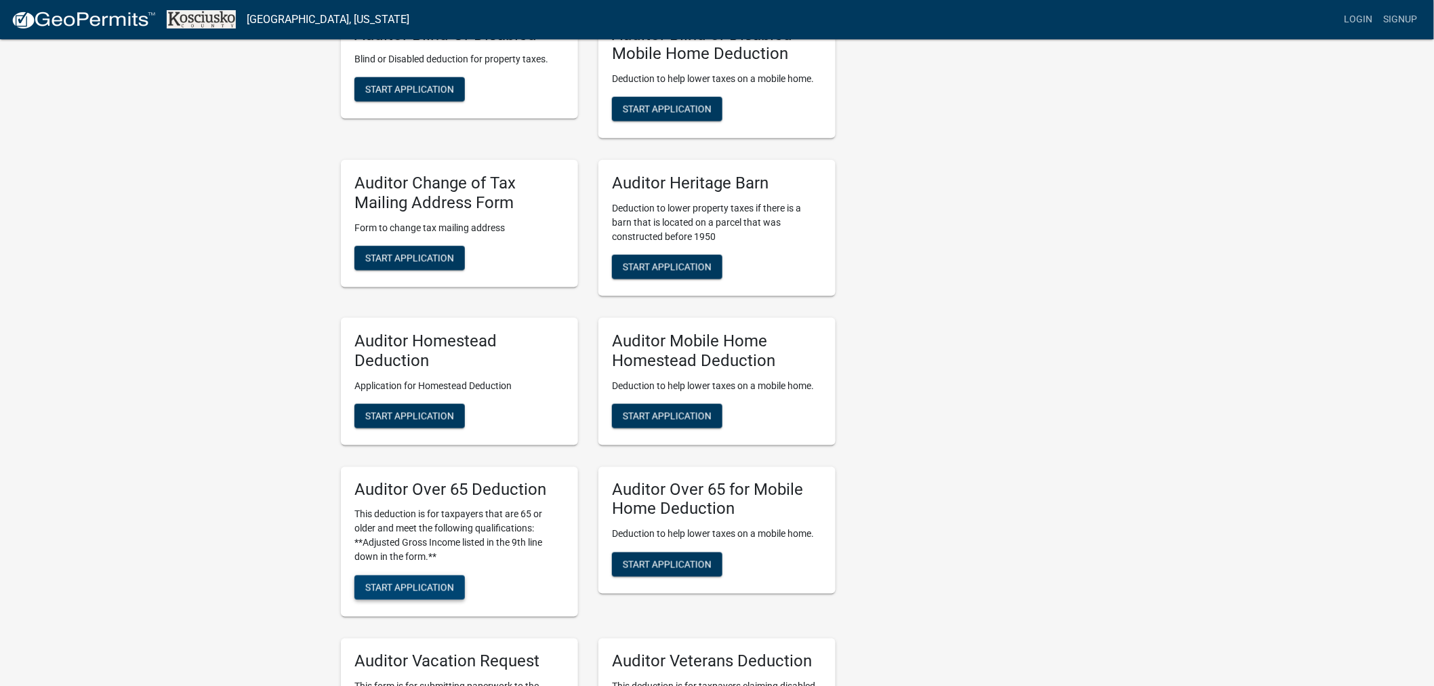 The image size is (1434, 686). Describe the element at coordinates (717, 500) in the screenshot. I see `h5: Auditor Over 65 for Mobile Home Deduction` at that location.